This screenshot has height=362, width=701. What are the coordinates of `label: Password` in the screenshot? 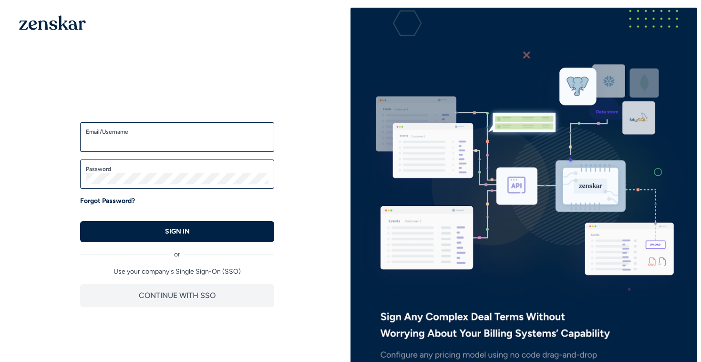 It's located at (177, 169).